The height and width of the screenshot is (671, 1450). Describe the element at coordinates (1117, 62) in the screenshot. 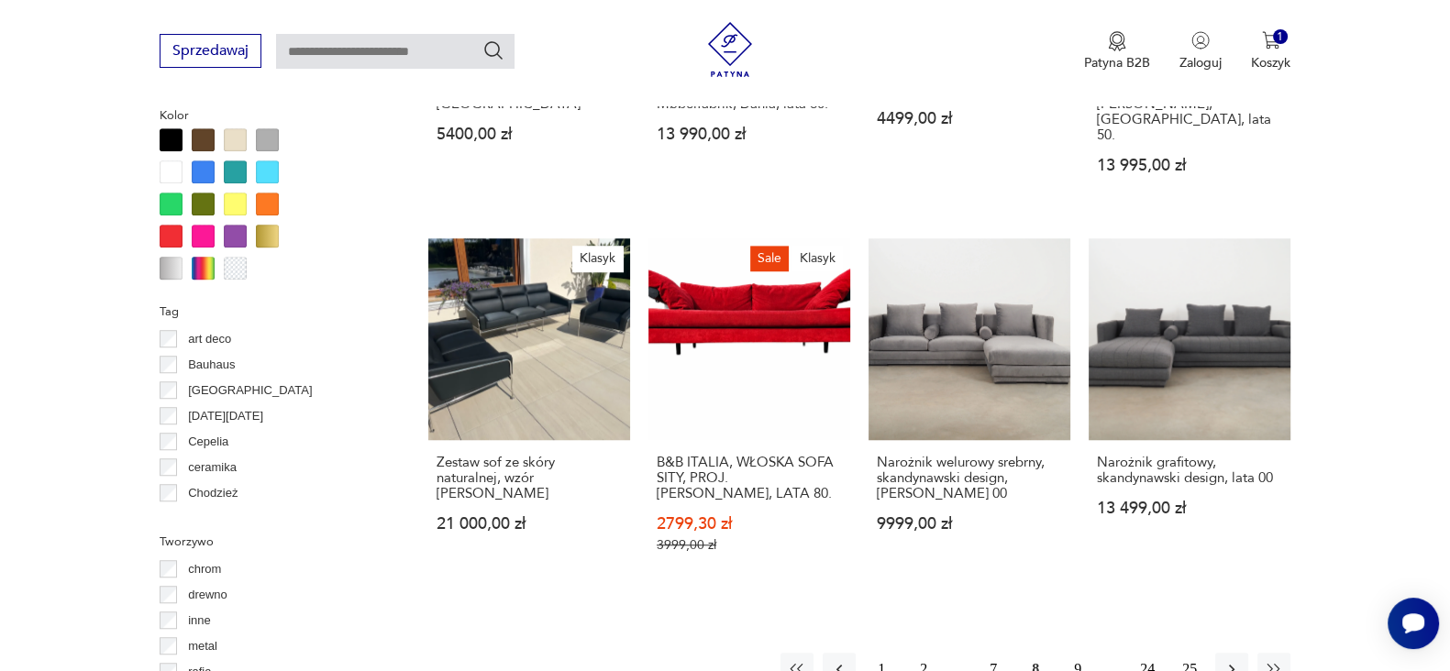

I see `p: Patyna B2B` at that location.